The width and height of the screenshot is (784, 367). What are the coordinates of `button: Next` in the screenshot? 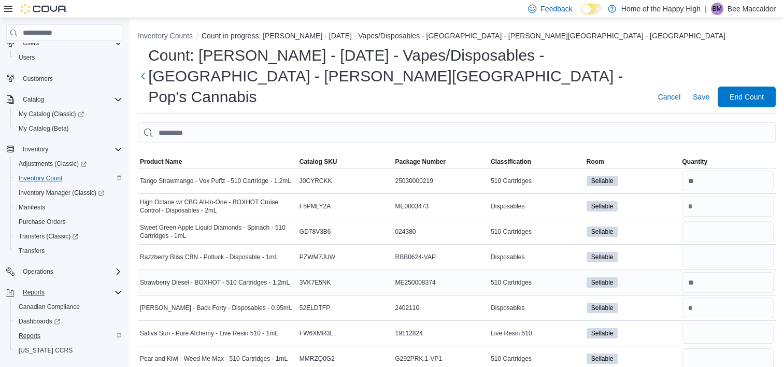 It's located at (143, 76).